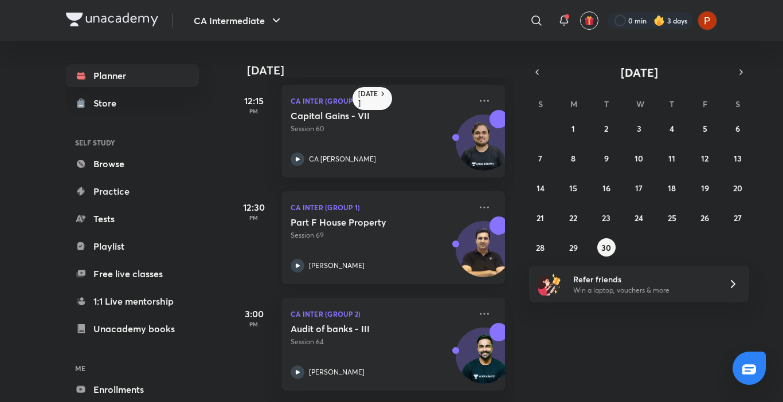 Image resolution: width=783 pixels, height=402 pixels. What do you see at coordinates (541, 104) in the screenshot?
I see `abbr: Sunday` at bounding box center [541, 104].